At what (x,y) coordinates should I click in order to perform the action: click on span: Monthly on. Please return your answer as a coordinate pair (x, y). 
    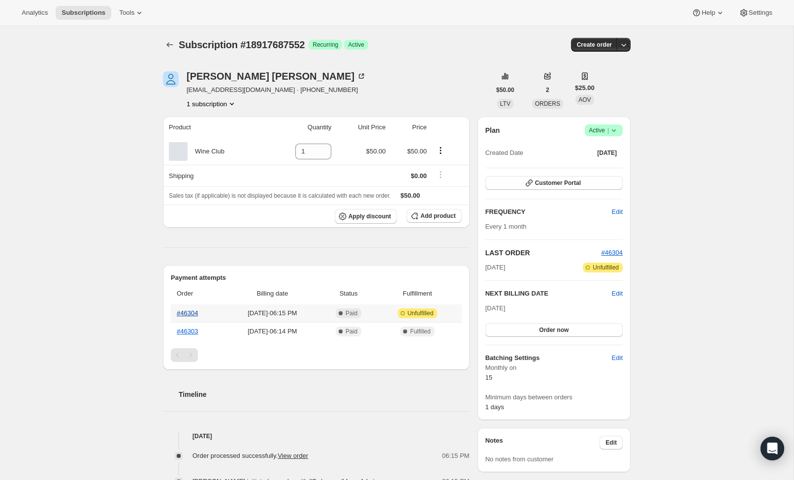
    Looking at the image, I should click on (554, 368).